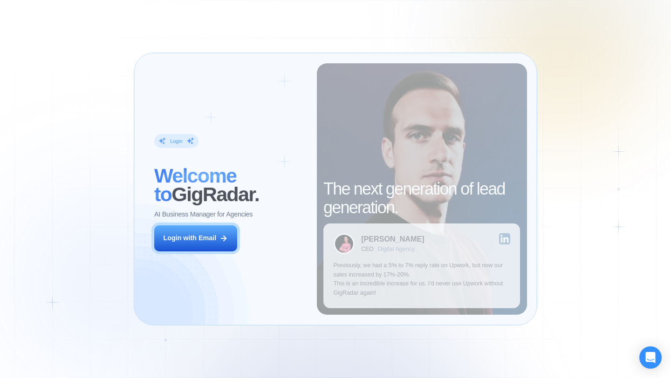  I want to click on div: Login, so click(176, 141).